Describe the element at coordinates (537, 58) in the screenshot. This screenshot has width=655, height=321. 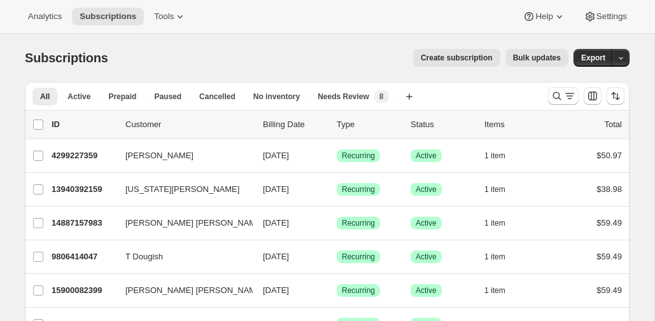
I see `span: Bulk updates` at that location.